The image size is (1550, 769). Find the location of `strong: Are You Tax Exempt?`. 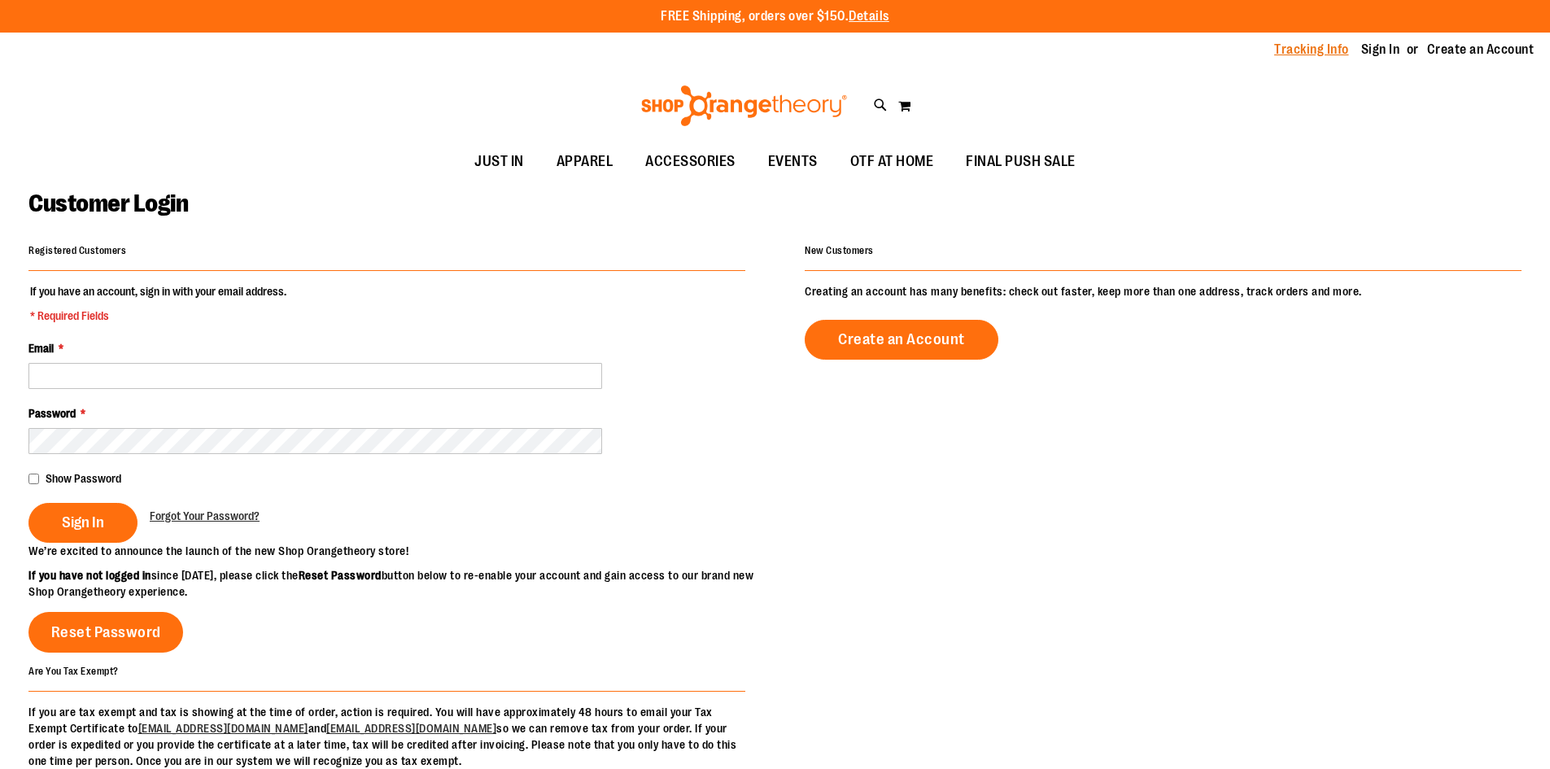

strong: Are You Tax Exempt? is located at coordinates (73, 671).